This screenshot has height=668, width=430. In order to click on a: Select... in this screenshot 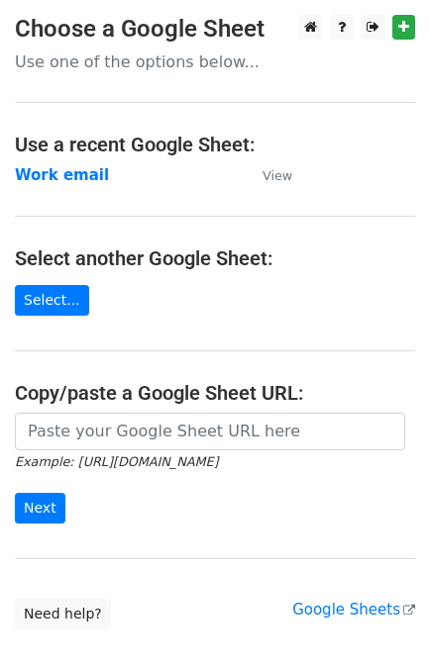, I will do `click(51, 300)`.